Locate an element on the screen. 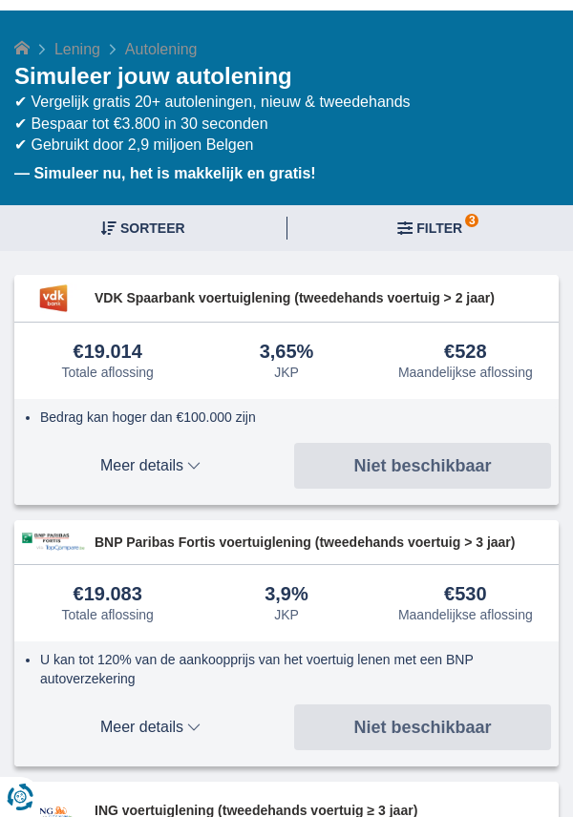 The width and height of the screenshot is (573, 817). span: VDK Spaarbank voertuiglening (tweedehands voertuig > 2 jaar) is located at coordinates (323, 298).